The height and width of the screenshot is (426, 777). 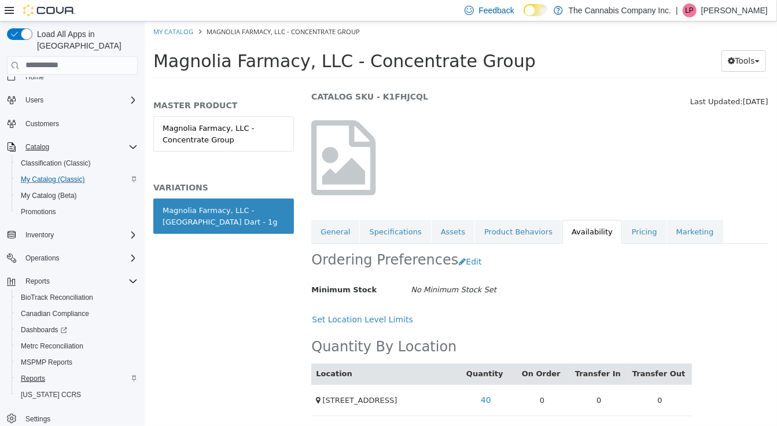 What do you see at coordinates (79, 166) in the screenshot?
I see `h5: VARIATIONS` at bounding box center [79, 166].